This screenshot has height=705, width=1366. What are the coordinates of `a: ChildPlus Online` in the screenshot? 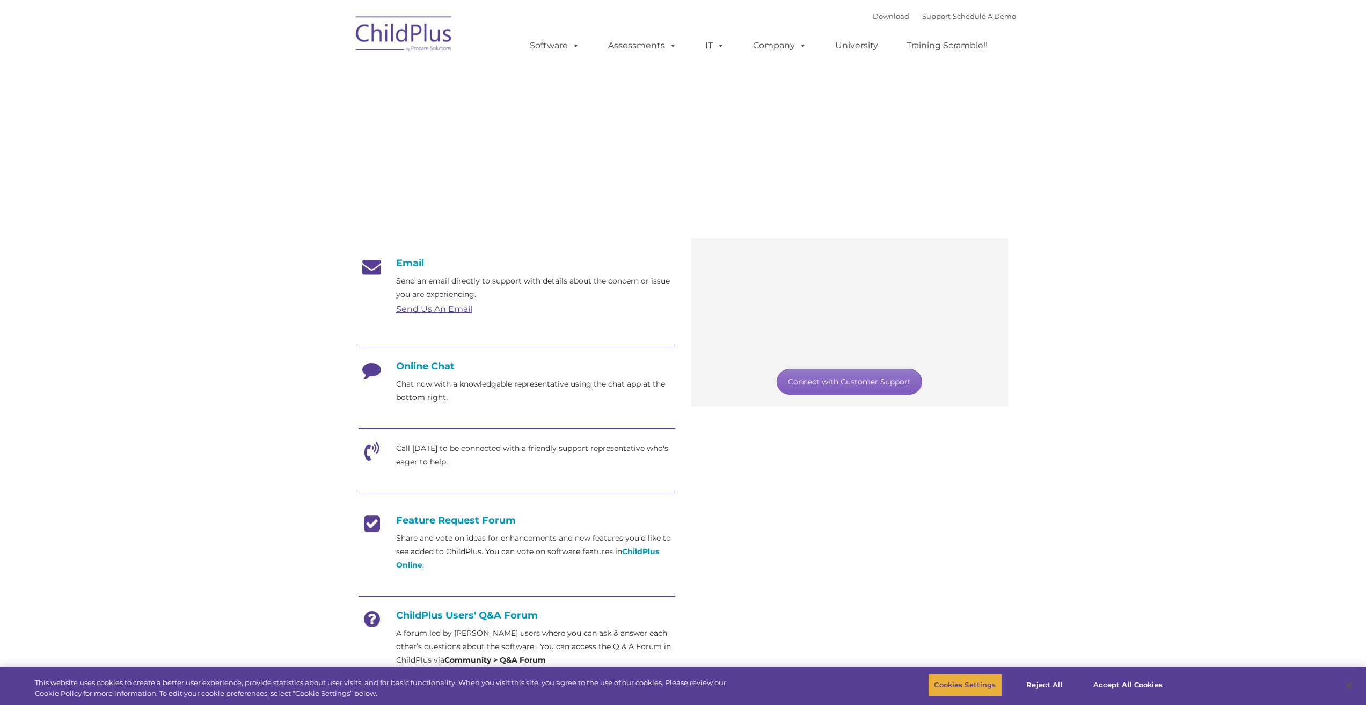 It's located at (528, 558).